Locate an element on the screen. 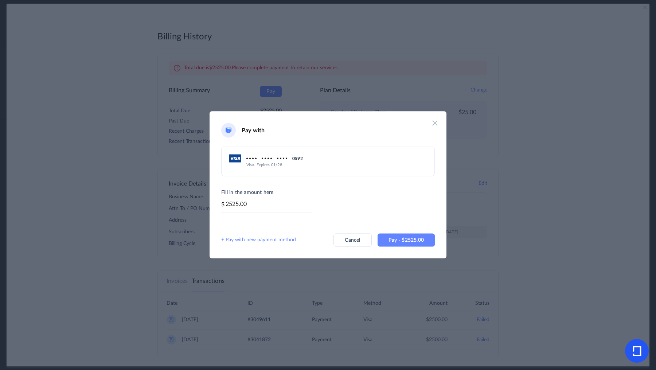  h4: Pay with is located at coordinates (253, 130).